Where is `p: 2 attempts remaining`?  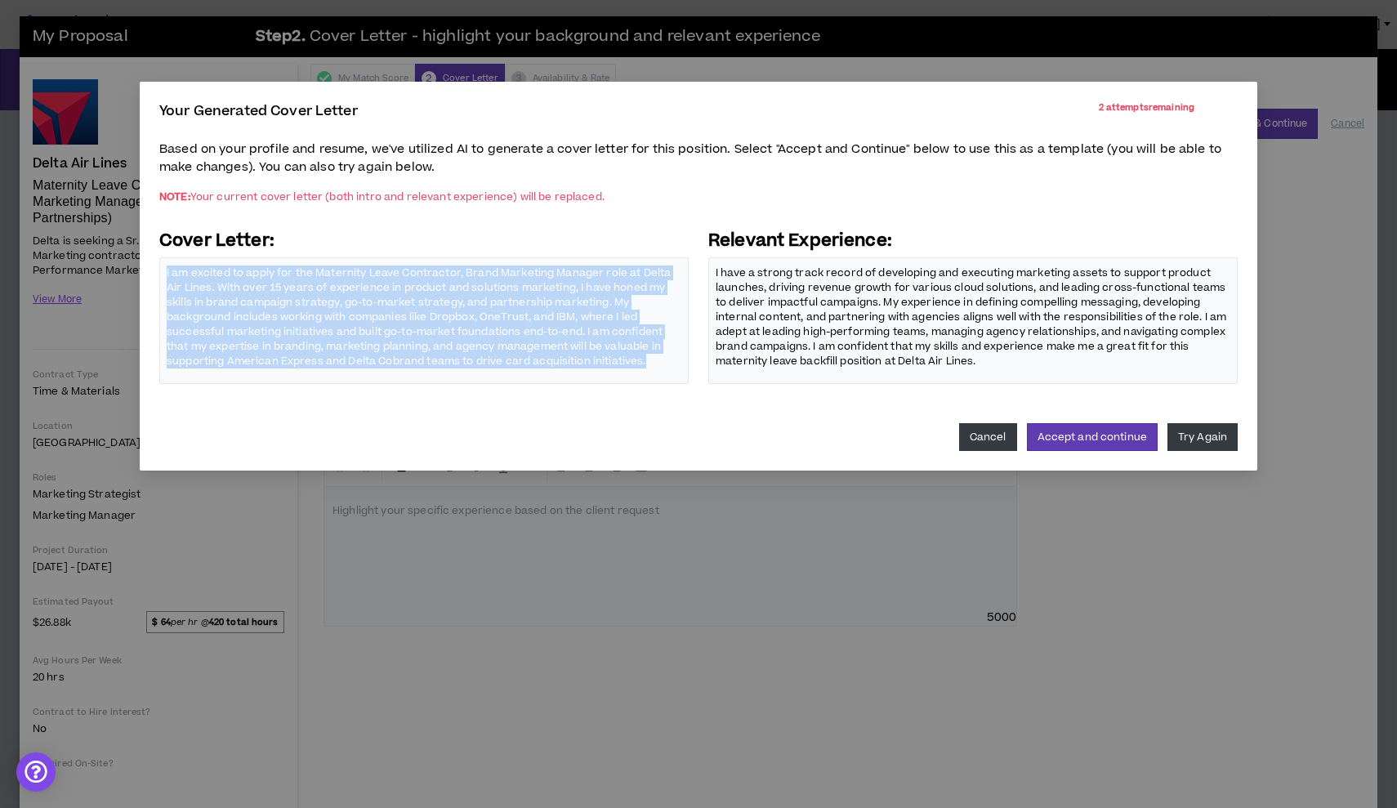
p: 2 attempts remaining is located at coordinates (1147, 118).